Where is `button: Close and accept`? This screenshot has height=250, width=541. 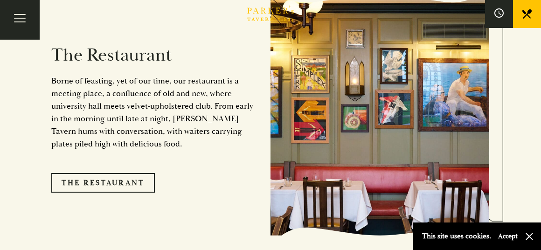 button: Close and accept is located at coordinates (529, 236).